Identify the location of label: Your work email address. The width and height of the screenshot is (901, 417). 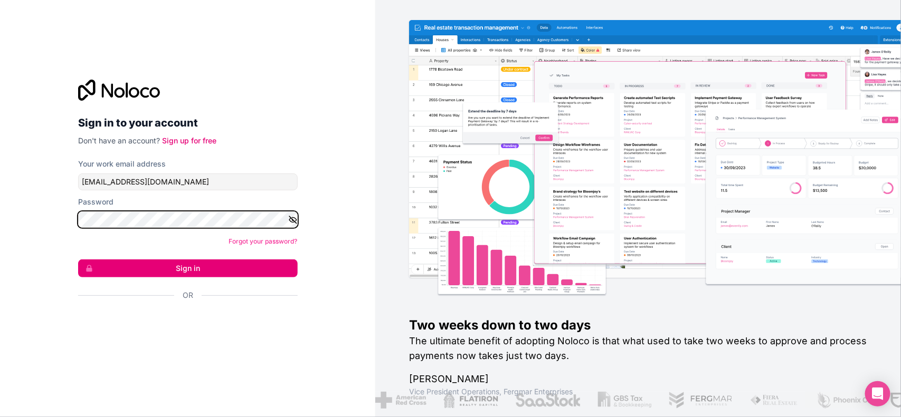
(122, 164).